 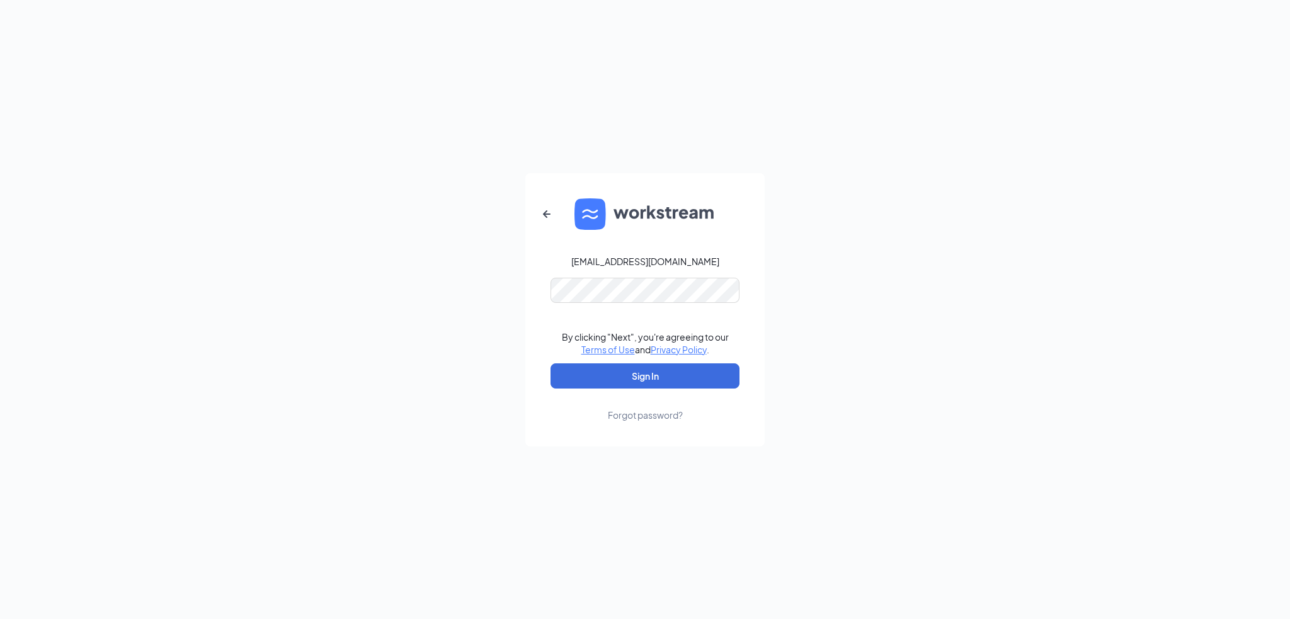 I want to click on a: Forgot password?, so click(x=645, y=405).